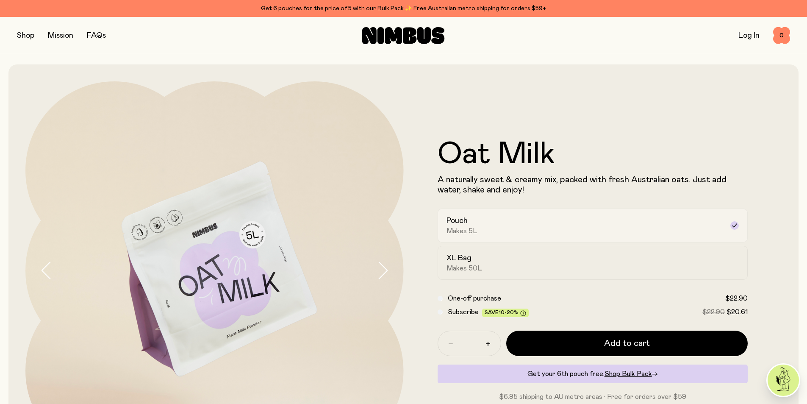  I want to click on h2: XL Bag, so click(459, 258).